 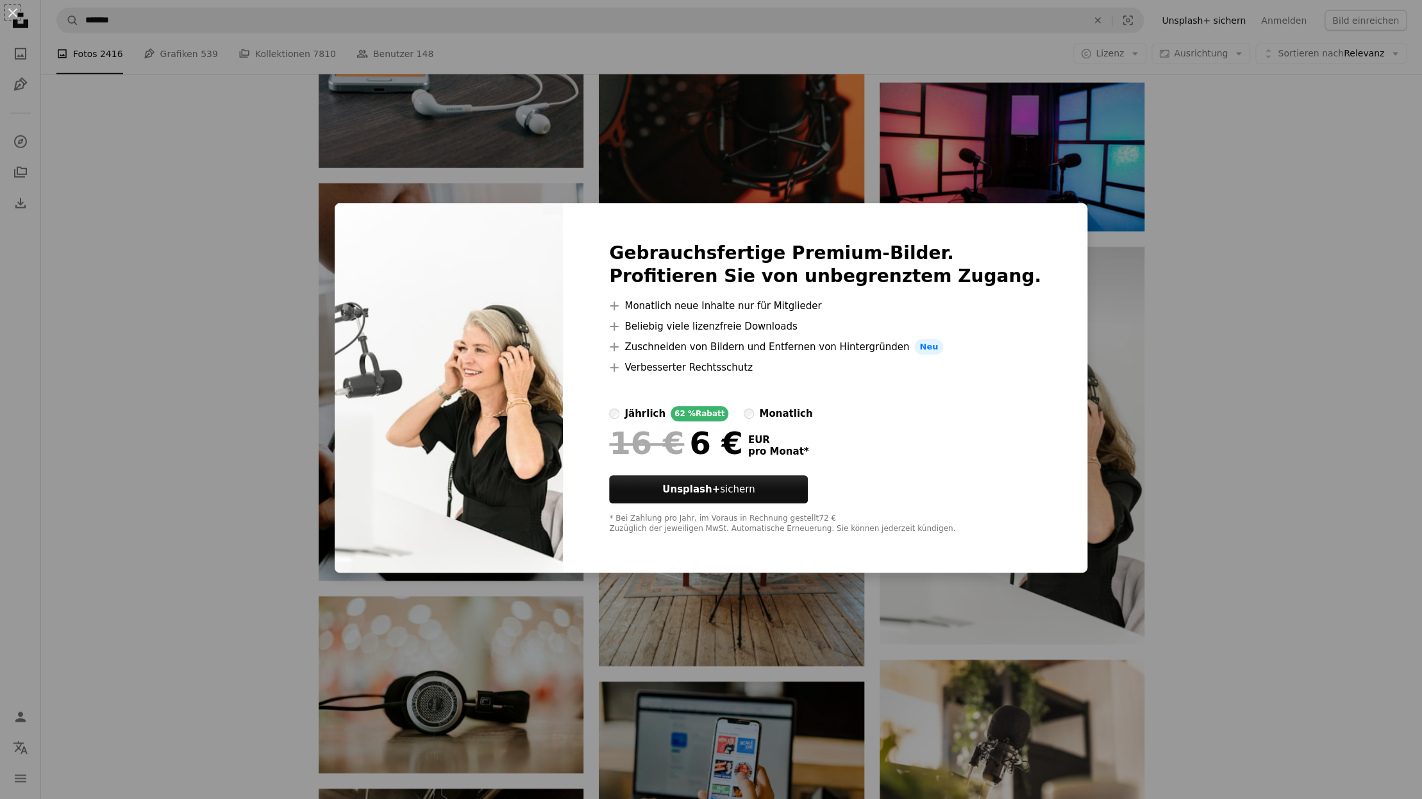 What do you see at coordinates (646, 443) in the screenshot?
I see `span: 16 €` at bounding box center [646, 443].